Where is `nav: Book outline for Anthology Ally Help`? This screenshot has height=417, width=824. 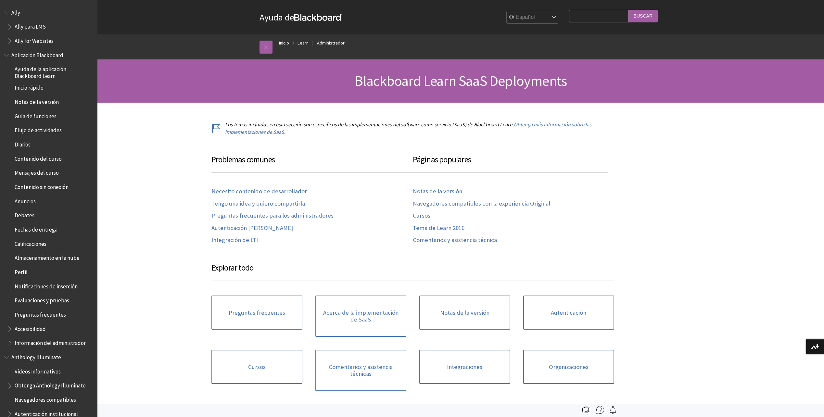
nav: Book outline for Anthology Ally Help is located at coordinates (49, 27).